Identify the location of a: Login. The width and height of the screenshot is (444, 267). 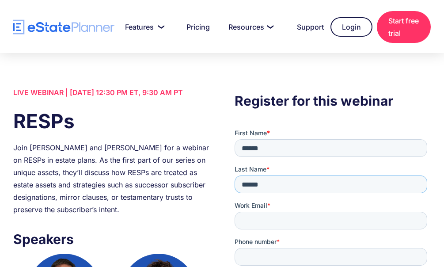
(351, 27).